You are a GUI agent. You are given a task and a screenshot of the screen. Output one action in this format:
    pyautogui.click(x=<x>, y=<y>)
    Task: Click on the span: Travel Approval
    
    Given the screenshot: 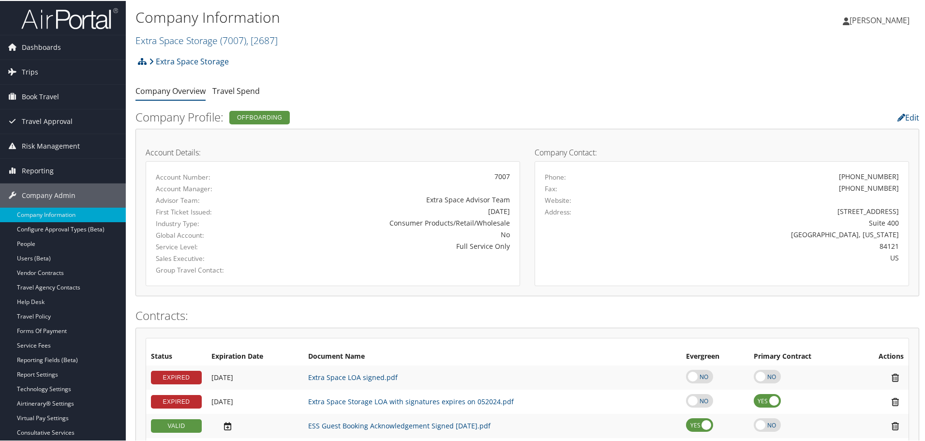 What is the action you would take?
    pyautogui.click(x=47, y=120)
    